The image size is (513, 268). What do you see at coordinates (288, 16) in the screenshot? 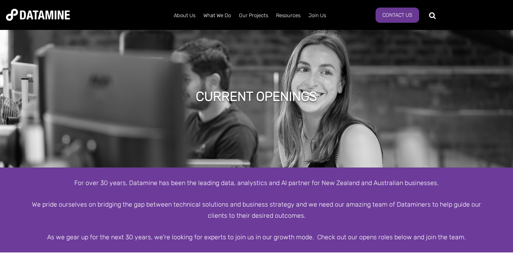
I see `a: Resources` at bounding box center [288, 16].